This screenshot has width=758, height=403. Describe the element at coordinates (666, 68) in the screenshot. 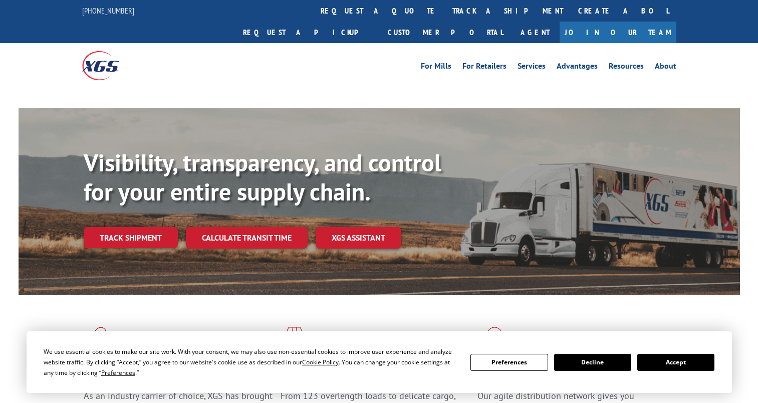

I see `a: About` at that location.